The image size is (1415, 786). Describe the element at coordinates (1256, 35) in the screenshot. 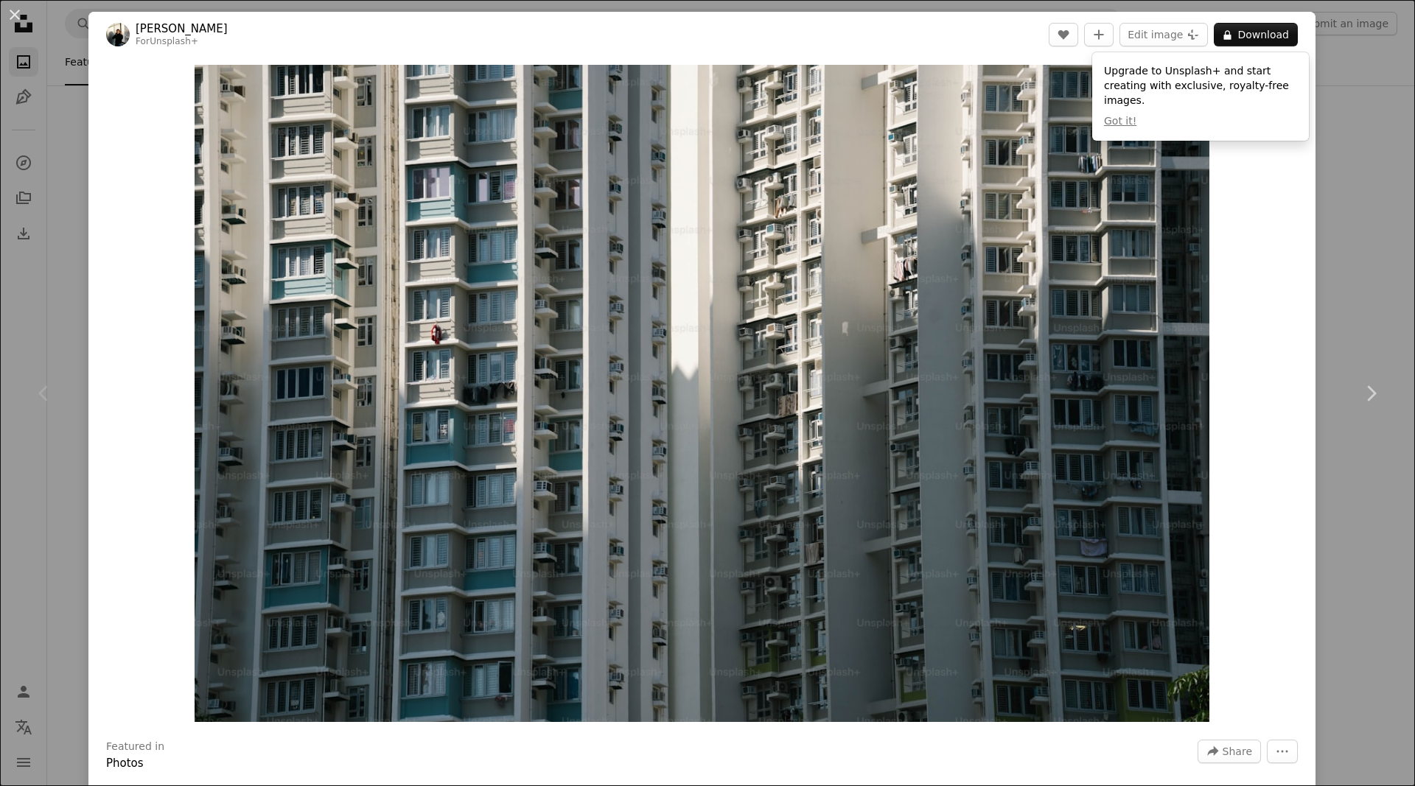

I see `button: Download` at that location.